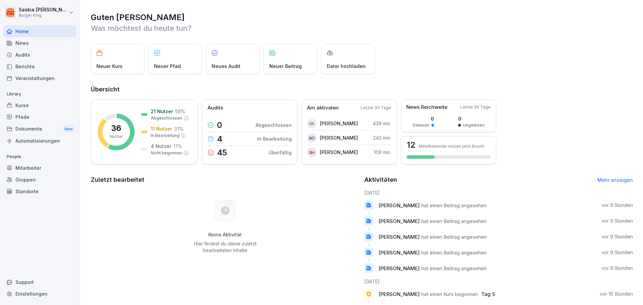  I want to click on span: Tag 5, so click(488, 294).